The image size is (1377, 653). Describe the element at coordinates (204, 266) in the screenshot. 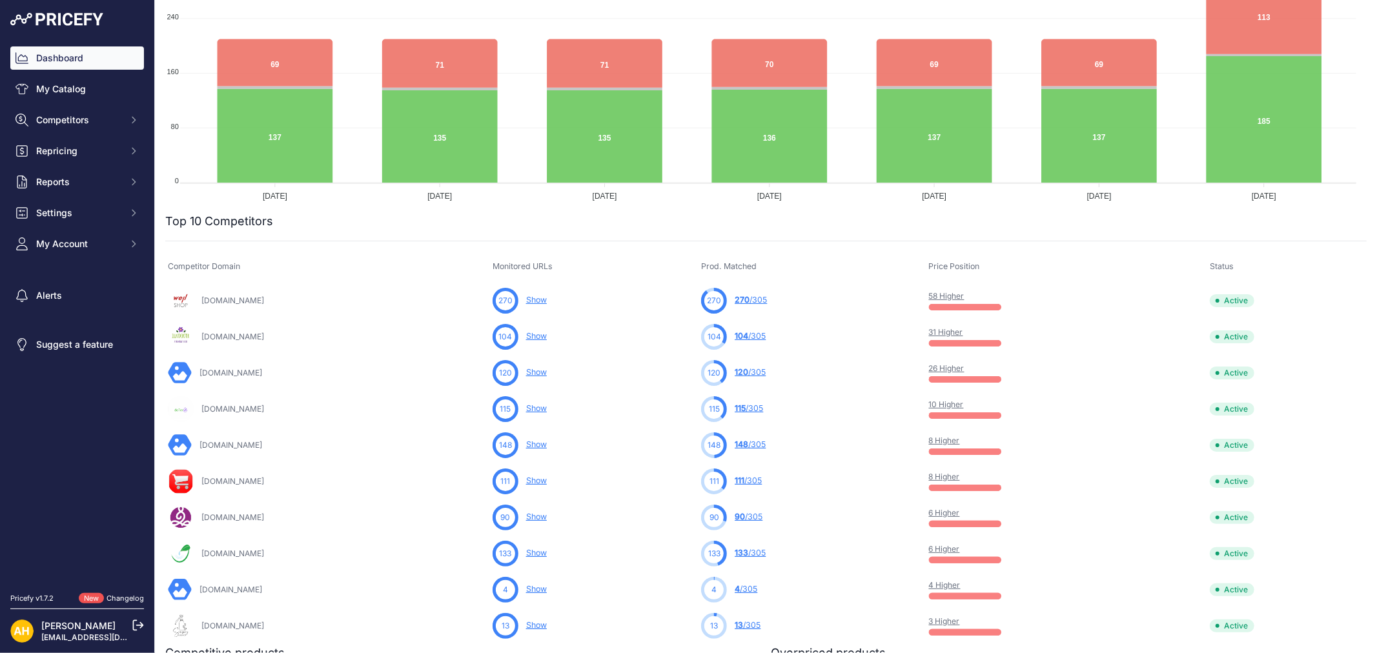

I see `span: Competitor Domain` at that location.